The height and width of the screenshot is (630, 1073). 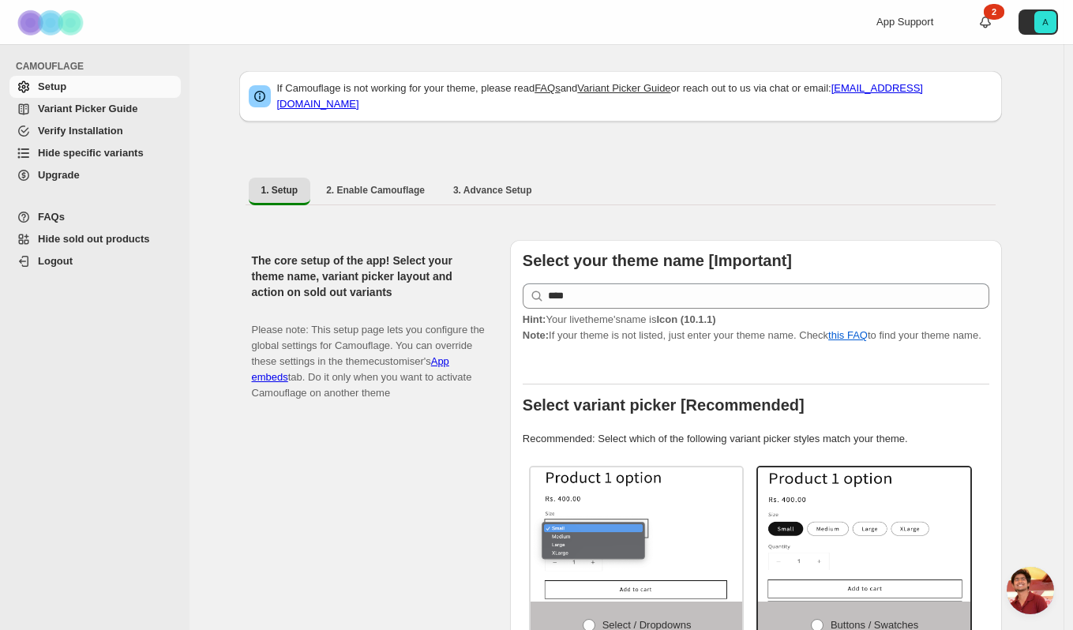 I want to click on a: Verify Installation, so click(x=95, y=131).